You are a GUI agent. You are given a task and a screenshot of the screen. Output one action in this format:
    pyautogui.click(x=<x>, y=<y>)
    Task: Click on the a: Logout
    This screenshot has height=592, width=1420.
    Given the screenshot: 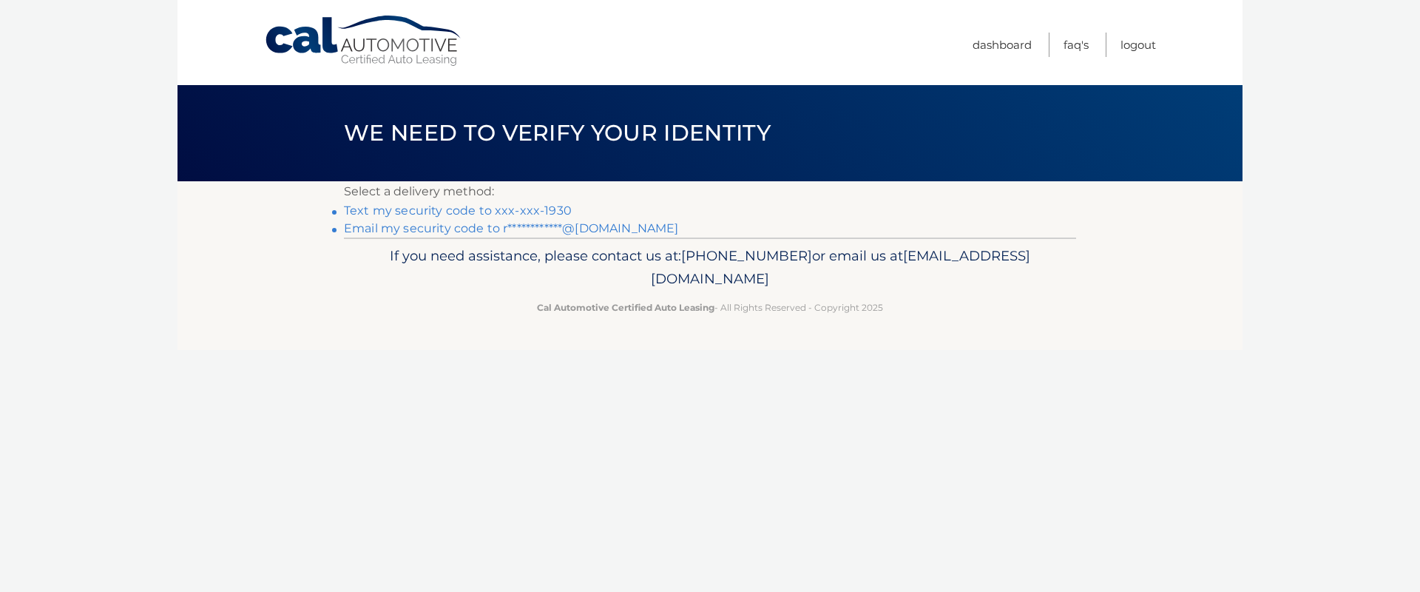 What is the action you would take?
    pyautogui.click(x=1138, y=44)
    